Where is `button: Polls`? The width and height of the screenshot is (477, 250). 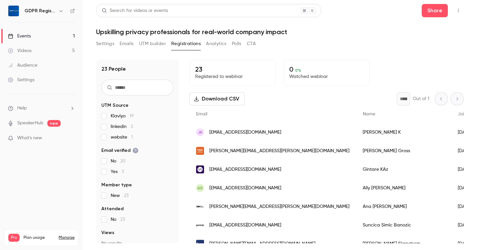
button: Polls is located at coordinates (236, 44).